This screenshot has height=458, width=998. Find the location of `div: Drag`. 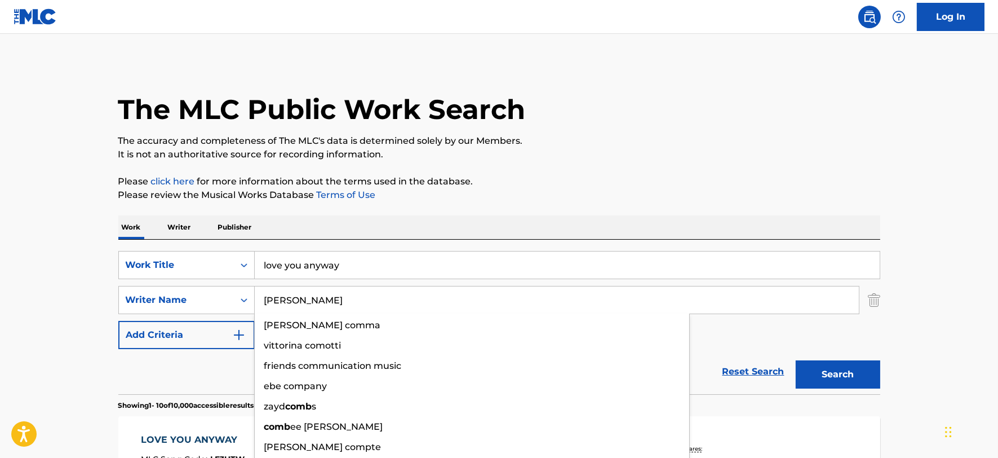

div: Drag is located at coordinates (949, 432).